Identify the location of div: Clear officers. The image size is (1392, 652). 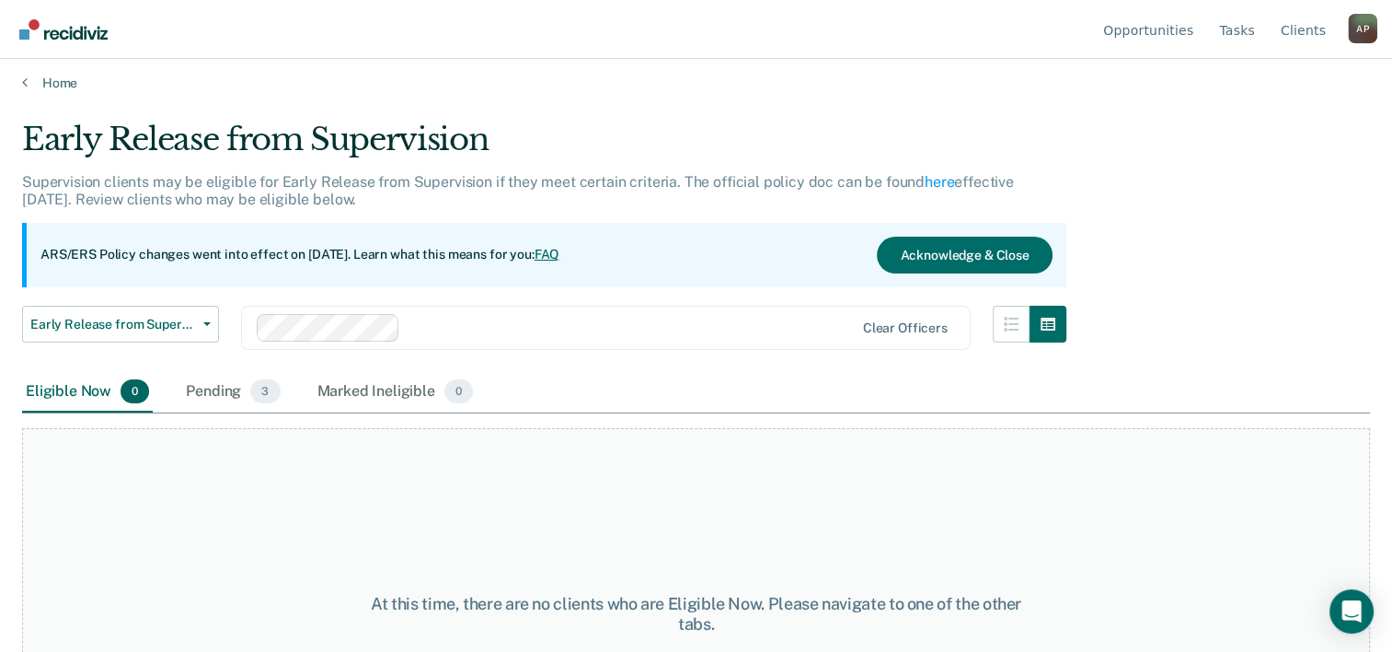
(906, 328).